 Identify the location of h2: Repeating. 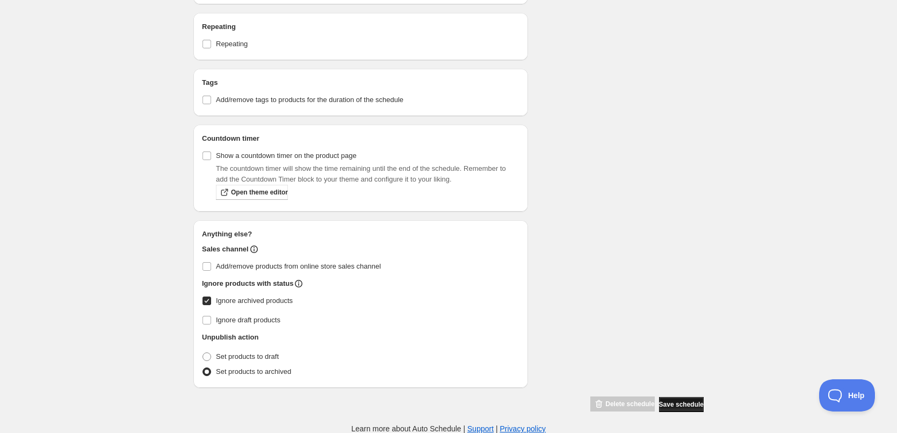
(361, 27).